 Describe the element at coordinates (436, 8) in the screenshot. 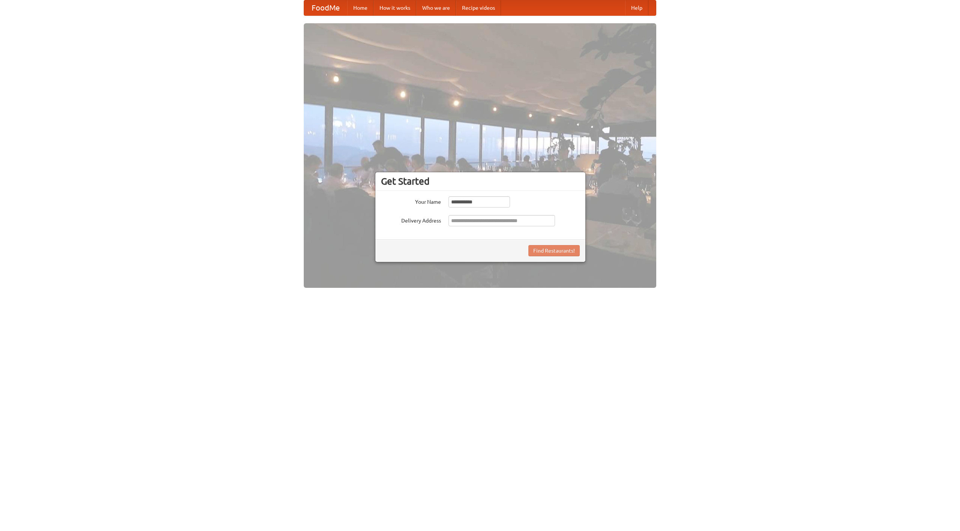

I see `a: Who we are` at that location.